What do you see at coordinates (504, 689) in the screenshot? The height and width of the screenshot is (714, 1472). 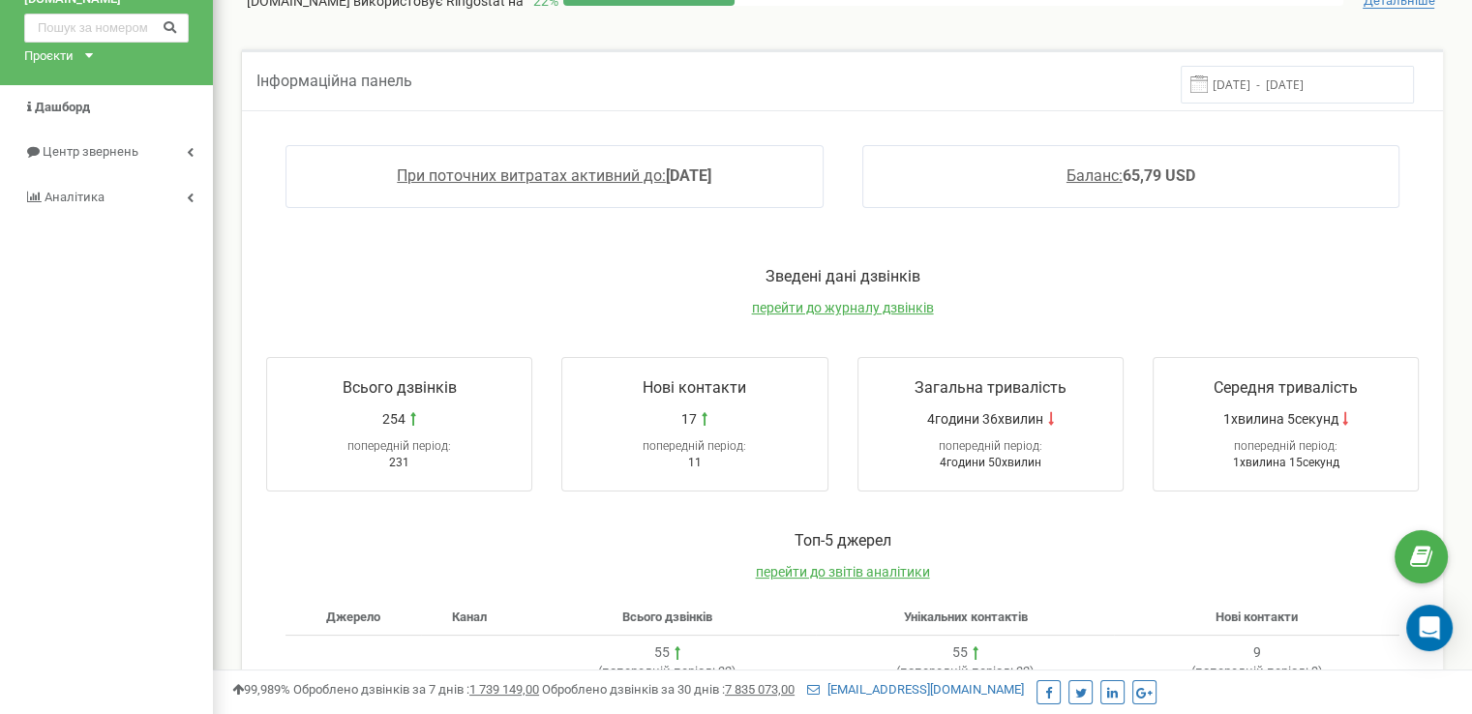 I see `u: 1 739 149,00` at bounding box center [504, 689].